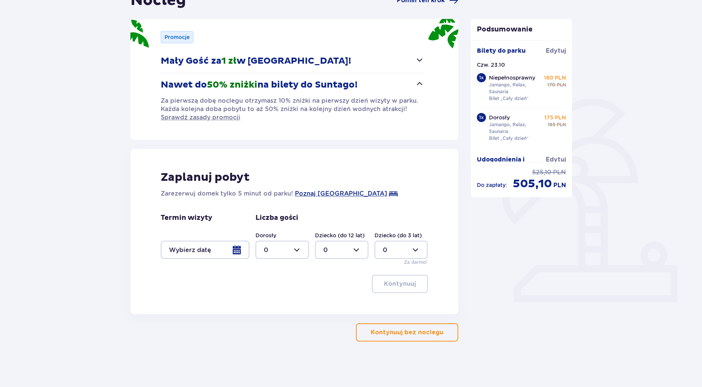 The width and height of the screenshot is (702, 387). What do you see at coordinates (232, 85) in the screenshot?
I see `span: 50% zniżki` at bounding box center [232, 85].